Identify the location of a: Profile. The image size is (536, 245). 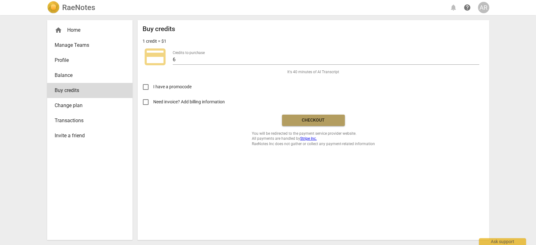
(90, 60).